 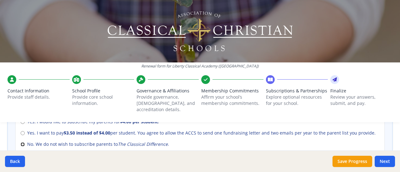 I want to click on span: School Profile, so click(x=103, y=91).